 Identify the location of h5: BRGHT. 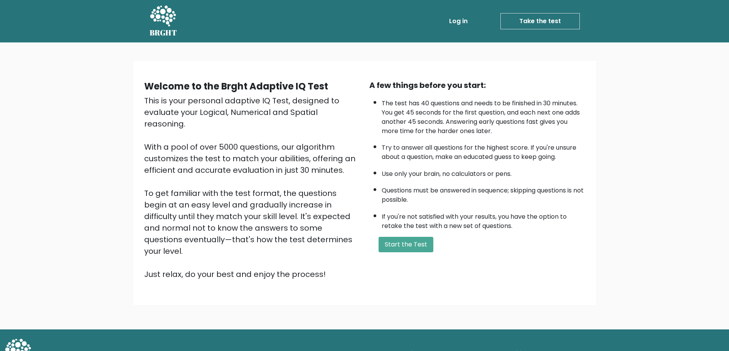
(163, 33).